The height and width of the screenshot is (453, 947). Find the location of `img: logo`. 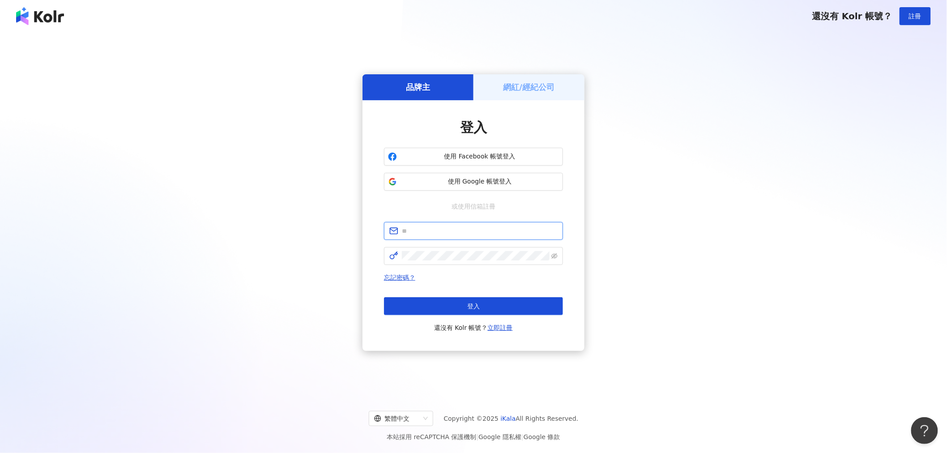

img: logo is located at coordinates (40, 16).